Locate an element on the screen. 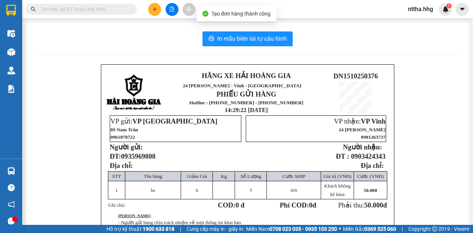  span: Tạo đơn hàng thành công is located at coordinates (241, 14).